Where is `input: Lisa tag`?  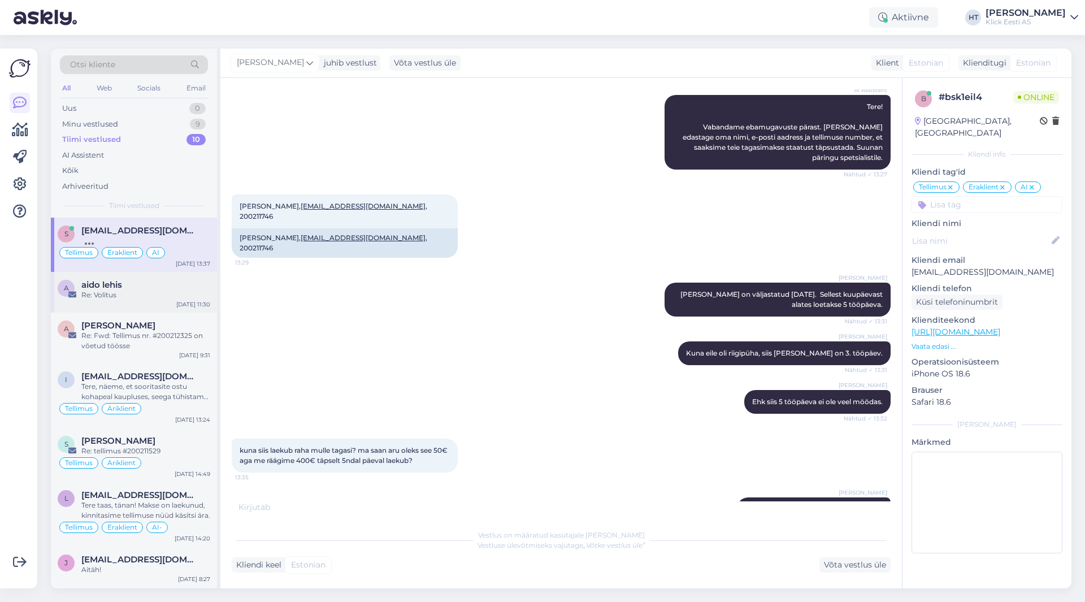
input: Lisa tag is located at coordinates (986, 204).